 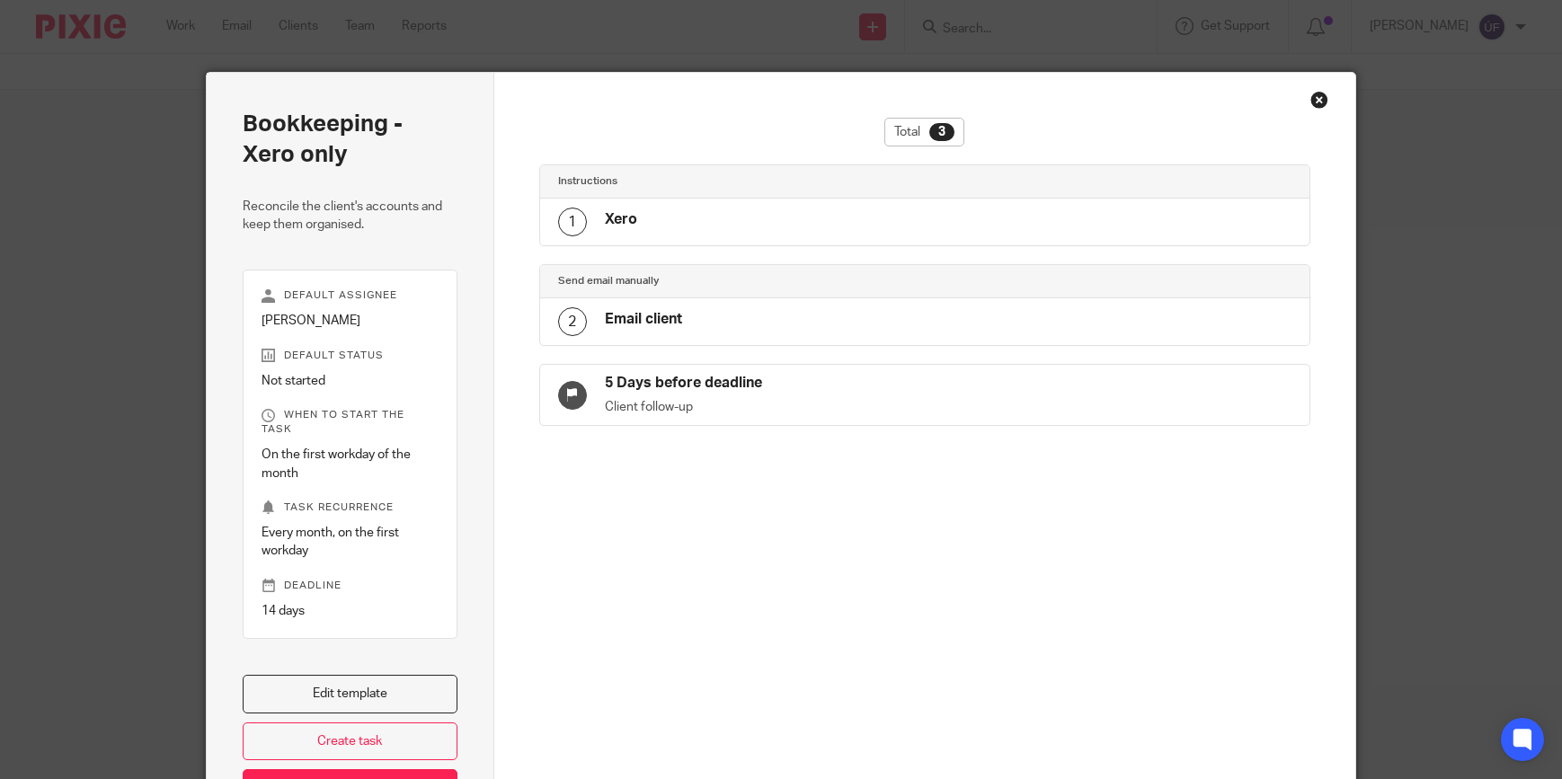 I want to click on h2: Bookkeeping - Xero only, so click(x=350, y=139).